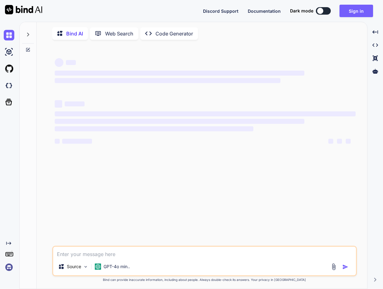 This screenshot has width=383, height=289. What do you see at coordinates (98, 267) in the screenshot?
I see `img: GPT-4o mini` at bounding box center [98, 267].